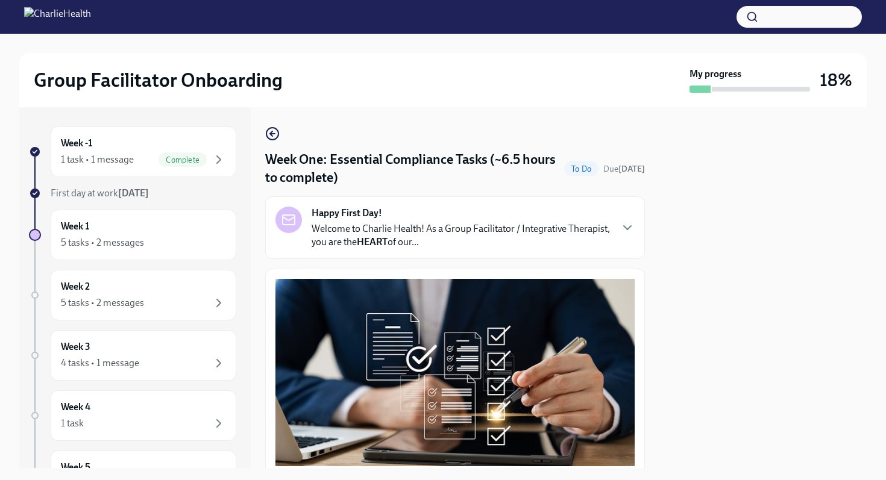 The height and width of the screenshot is (480, 886). I want to click on span: September 22nd, 2025 10:00, so click(624, 169).